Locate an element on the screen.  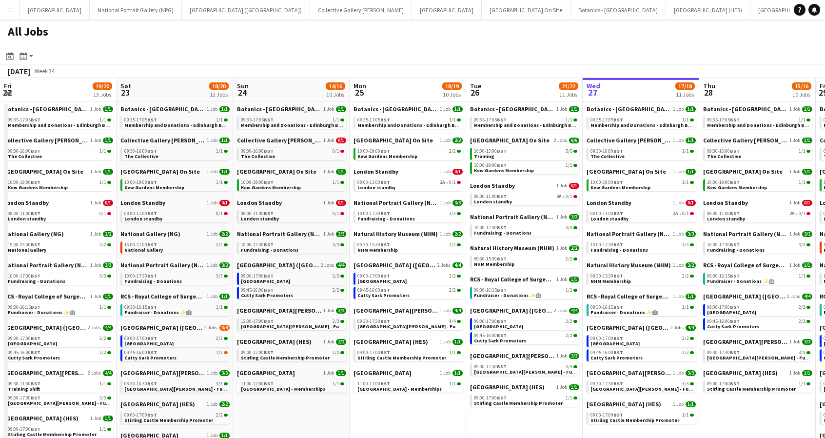
div: National Portrait Gallery (NPG)1 Job3/310:00-17:30BST3/3Fundraising - Donations is located at coordinates (408, 214).